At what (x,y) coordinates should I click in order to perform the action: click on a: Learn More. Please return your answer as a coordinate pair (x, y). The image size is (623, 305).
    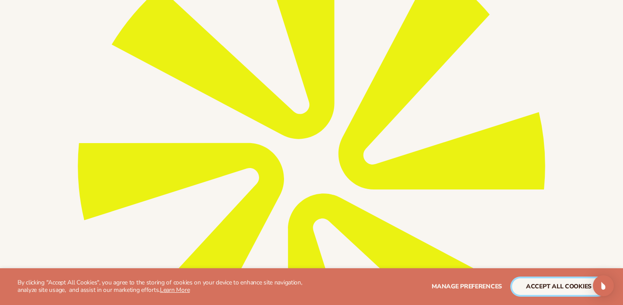
    Looking at the image, I should click on (175, 289).